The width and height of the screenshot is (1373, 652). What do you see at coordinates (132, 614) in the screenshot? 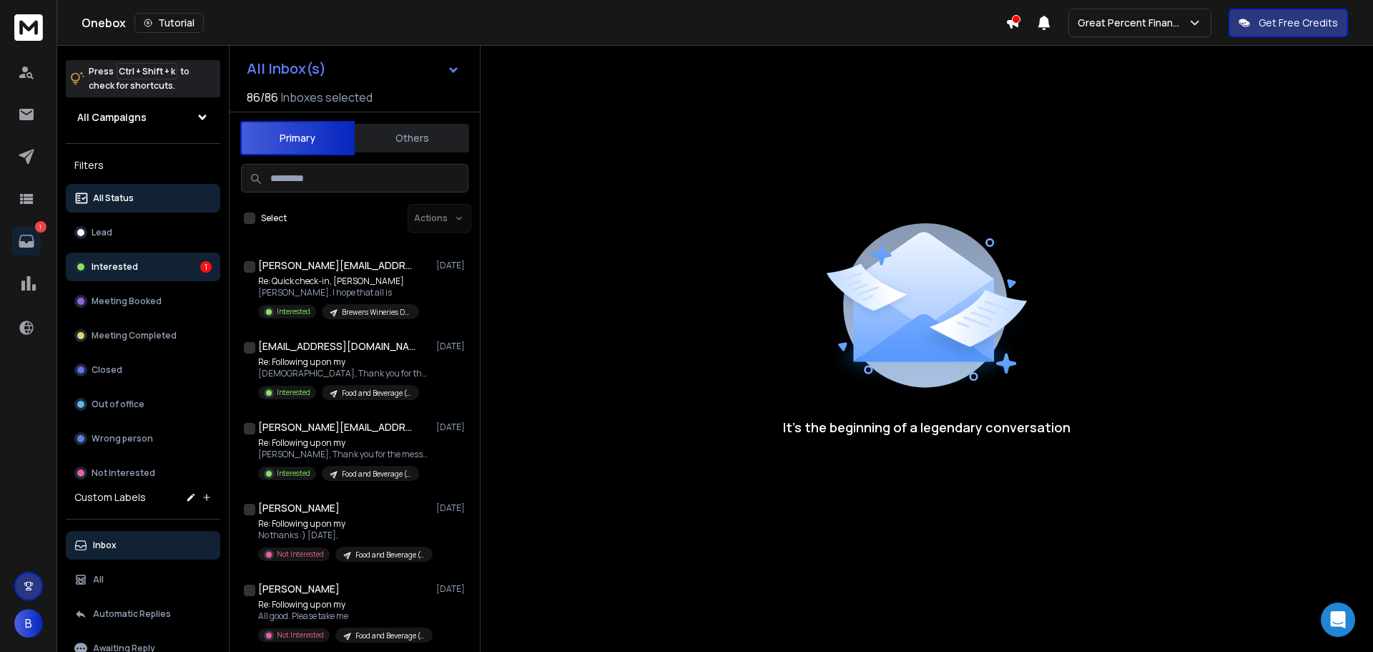
I see `p: Automatic Replies` at bounding box center [132, 614].